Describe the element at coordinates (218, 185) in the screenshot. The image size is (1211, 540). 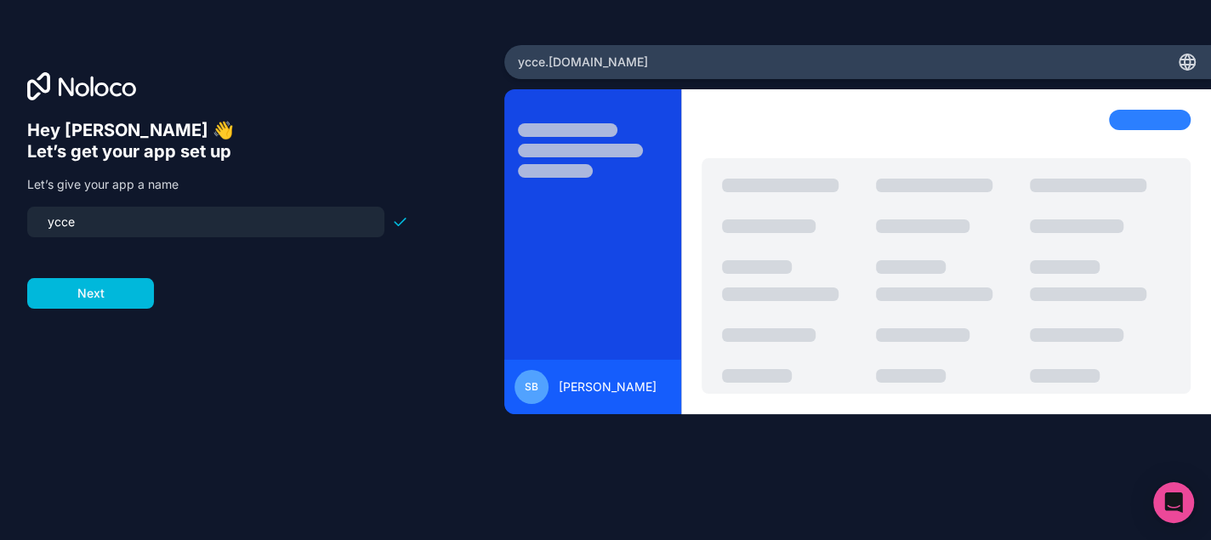
I see `p: Let’s give your app a name` at that location.